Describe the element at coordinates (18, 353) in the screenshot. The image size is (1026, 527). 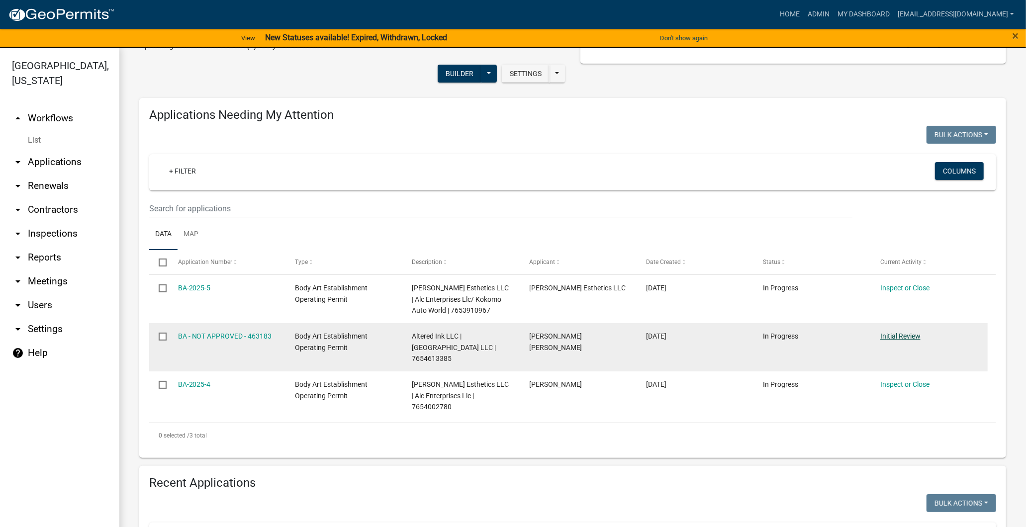
I see `i: help` at that location.